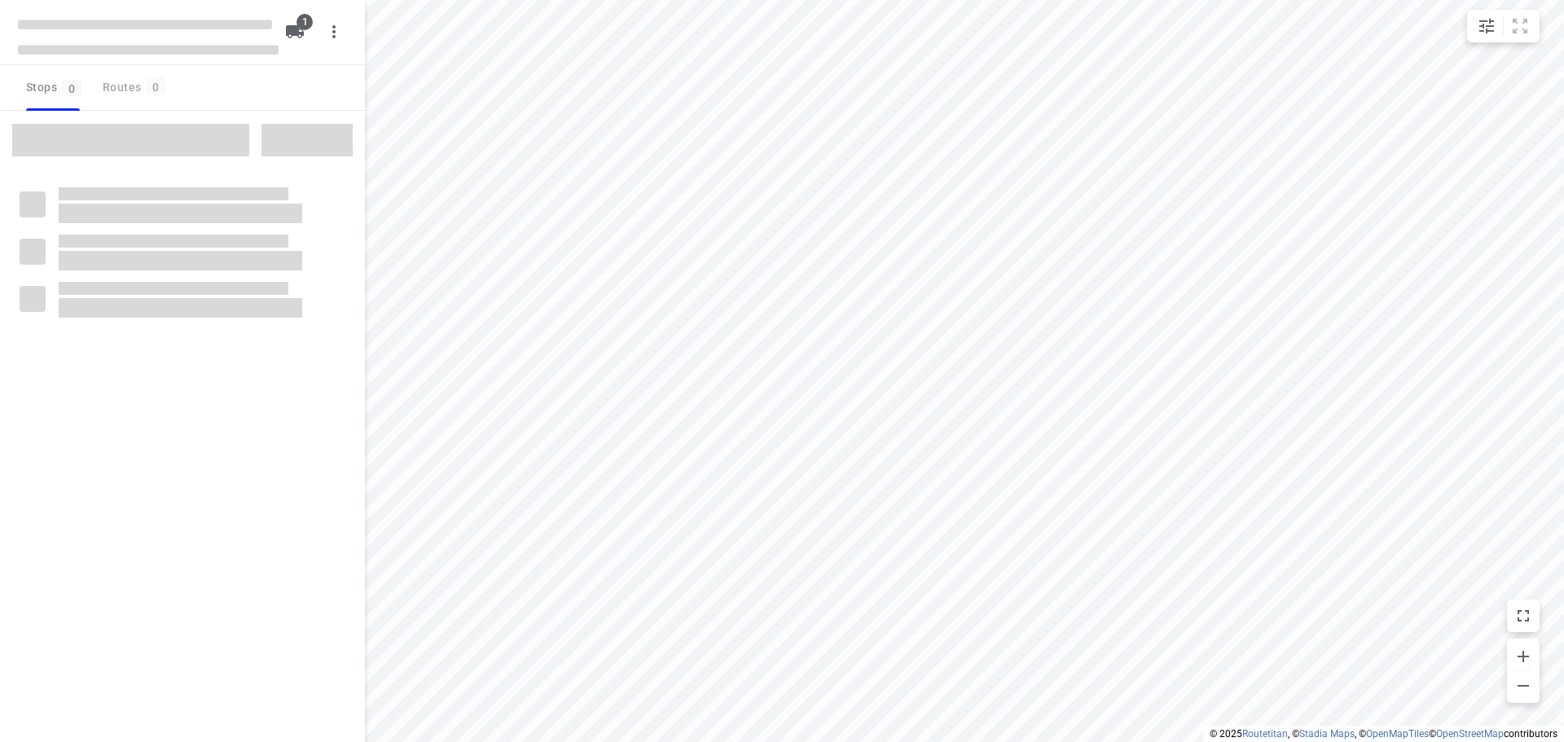  I want to click on a: Stadia Maps, so click(1327, 734).